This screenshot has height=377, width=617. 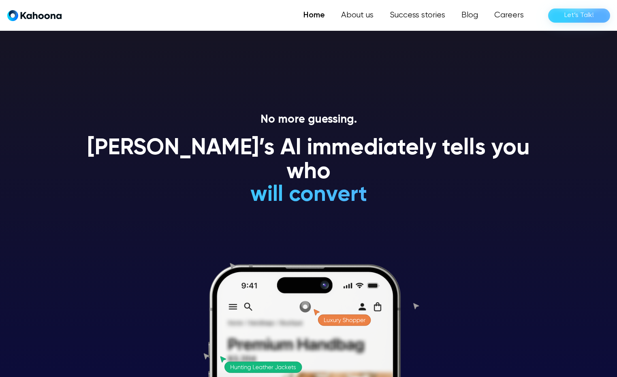 What do you see at coordinates (417, 15) in the screenshot?
I see `a: Success stories` at bounding box center [417, 15].